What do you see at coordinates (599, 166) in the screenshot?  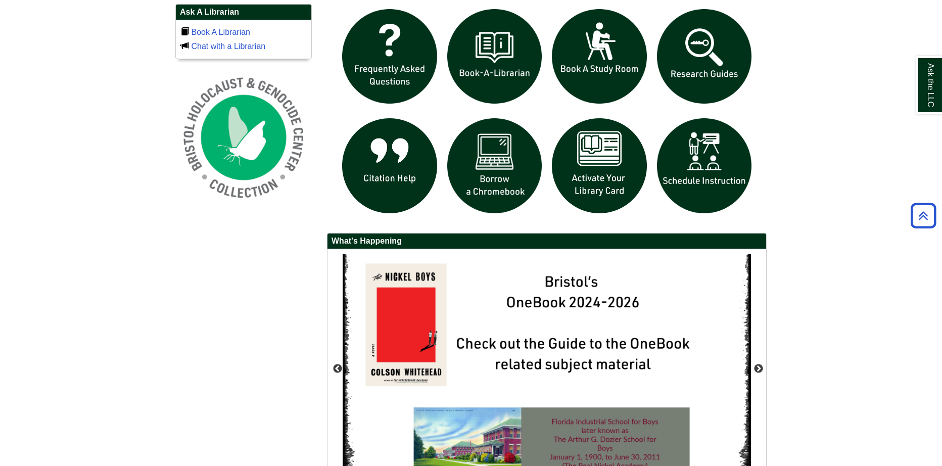 I see `img: activate Library Card icon links to form to activate student ID into library card` at bounding box center [599, 166].